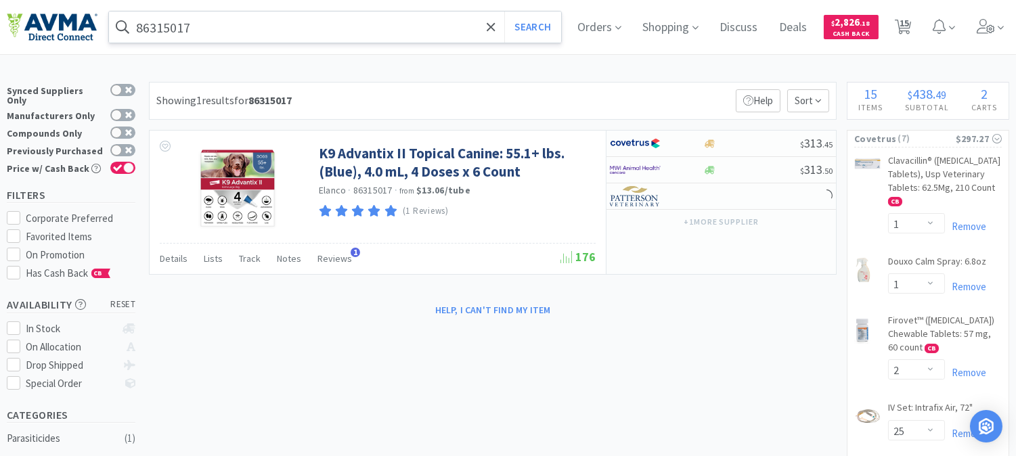  Describe the element at coordinates (81, 219) in the screenshot. I see `div: Corporate Preferred` at that location.